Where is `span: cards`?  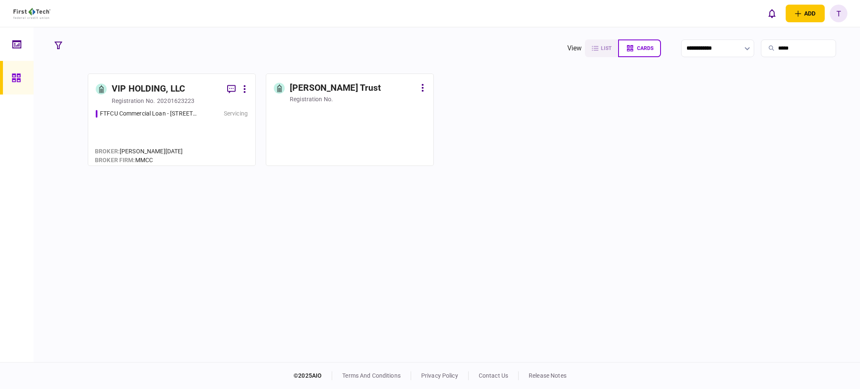
span: cards is located at coordinates (645, 48).